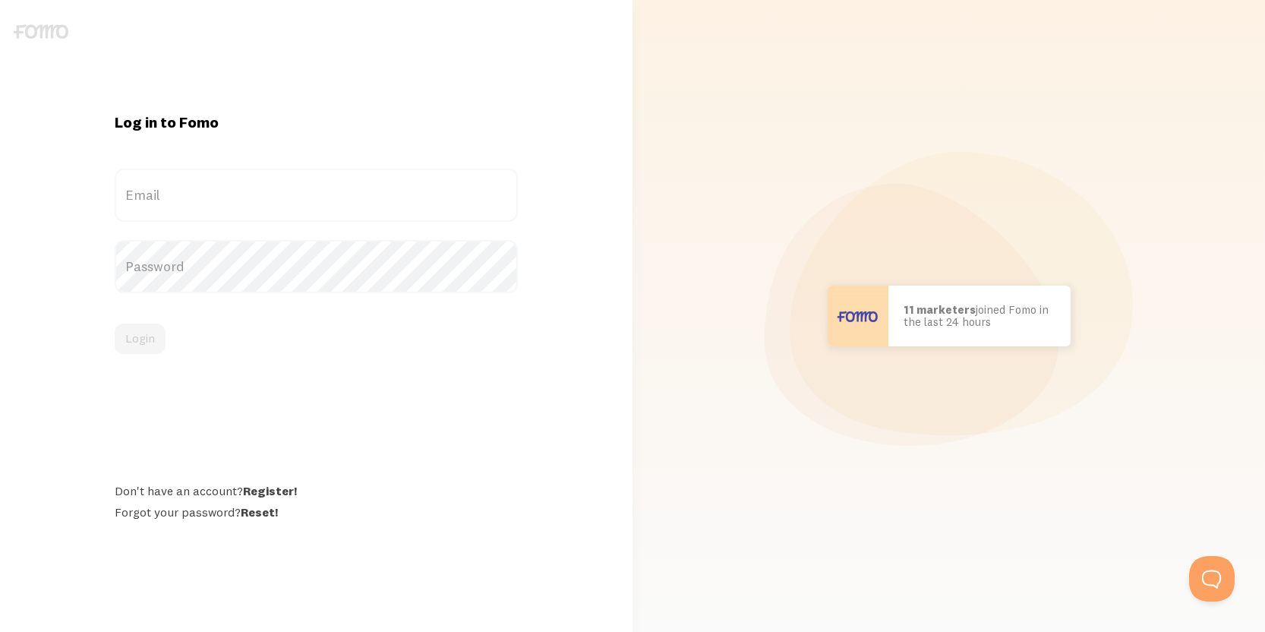 Image resolution: width=1265 pixels, height=632 pixels. Describe the element at coordinates (270, 490) in the screenshot. I see `a: Register!` at that location.